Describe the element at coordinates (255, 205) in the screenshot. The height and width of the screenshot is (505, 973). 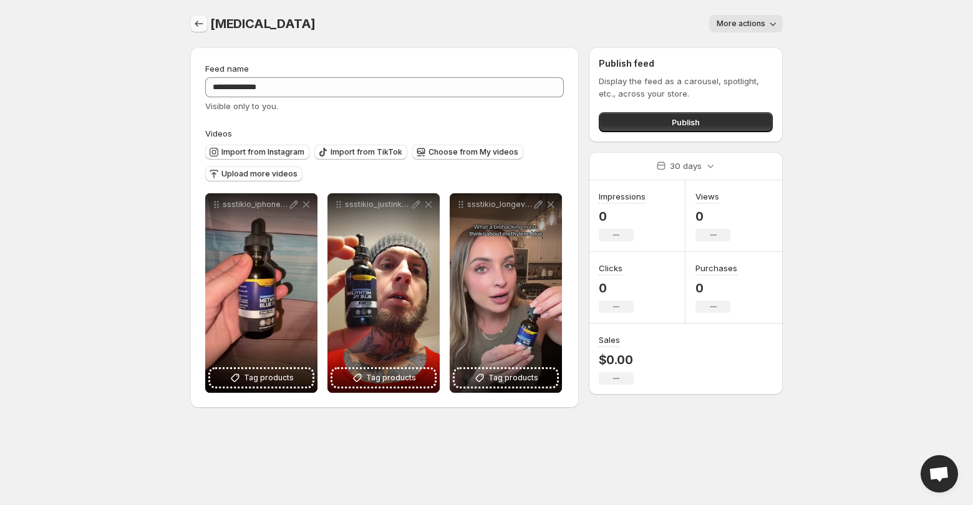
I see `p: ssstikio_iphonegirl8000_1753192383372` at that location.